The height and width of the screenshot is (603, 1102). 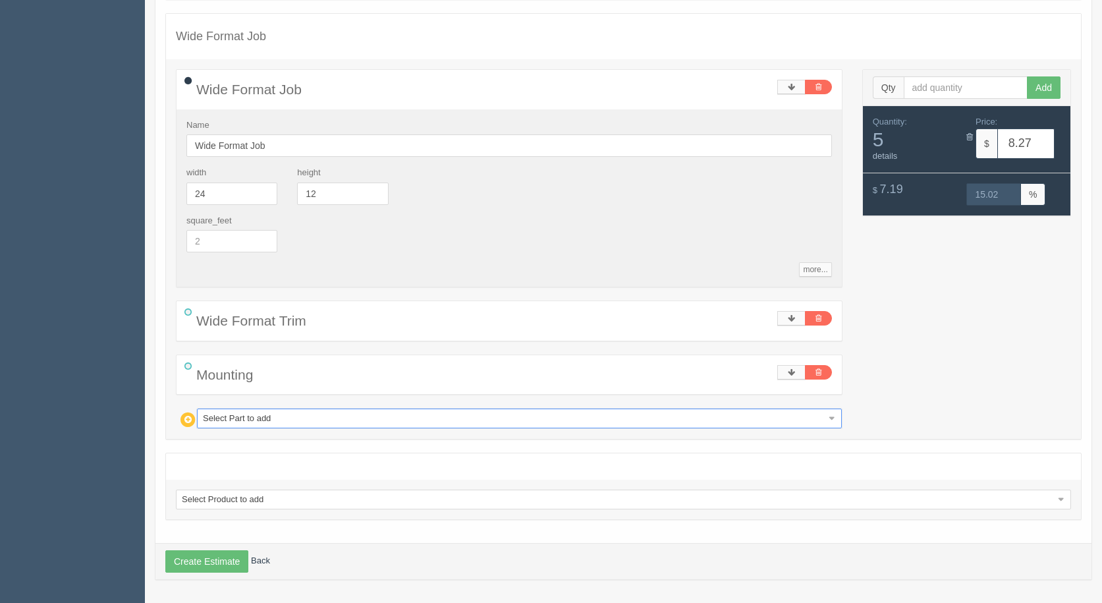 What do you see at coordinates (260, 560) in the screenshot?
I see `a: Back` at bounding box center [260, 560].